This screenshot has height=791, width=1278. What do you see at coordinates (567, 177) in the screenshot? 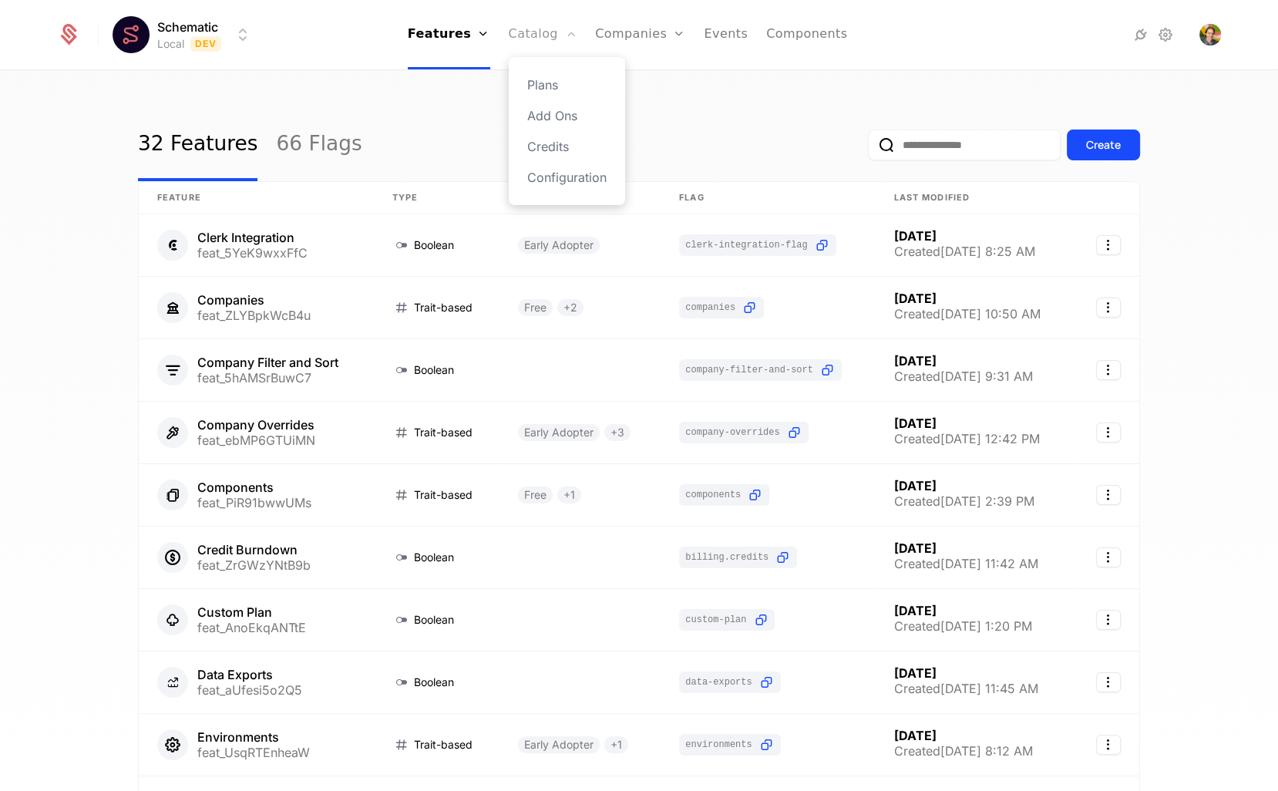
I see `a: Configuration` at bounding box center [567, 177].